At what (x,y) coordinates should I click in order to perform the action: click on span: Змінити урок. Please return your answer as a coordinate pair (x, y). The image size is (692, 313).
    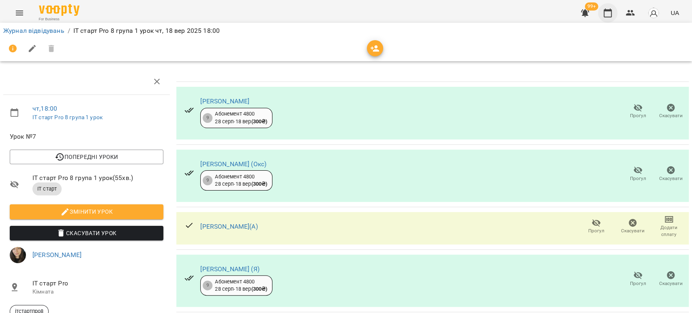
    Looking at the image, I should click on (86, 212).